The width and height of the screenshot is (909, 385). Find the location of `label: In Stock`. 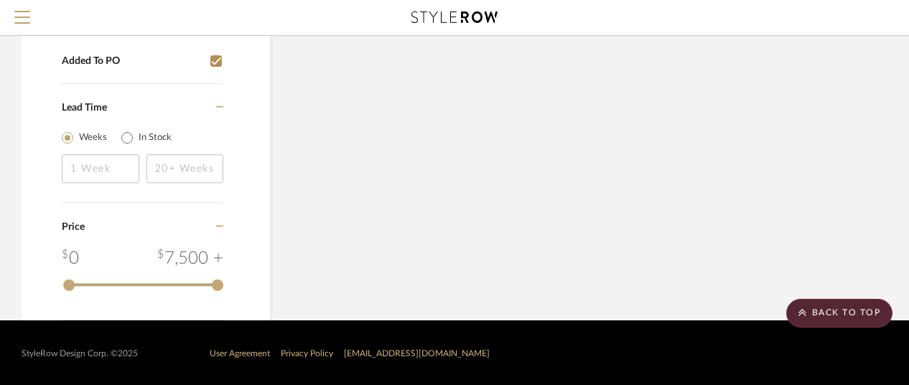

label: In Stock is located at coordinates (155, 138).